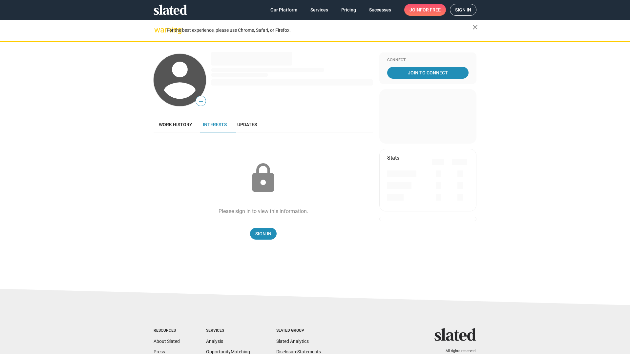 This screenshot has width=630, height=354. Describe the element at coordinates (393, 158) in the screenshot. I see `mat-card-title: Stats` at that location.